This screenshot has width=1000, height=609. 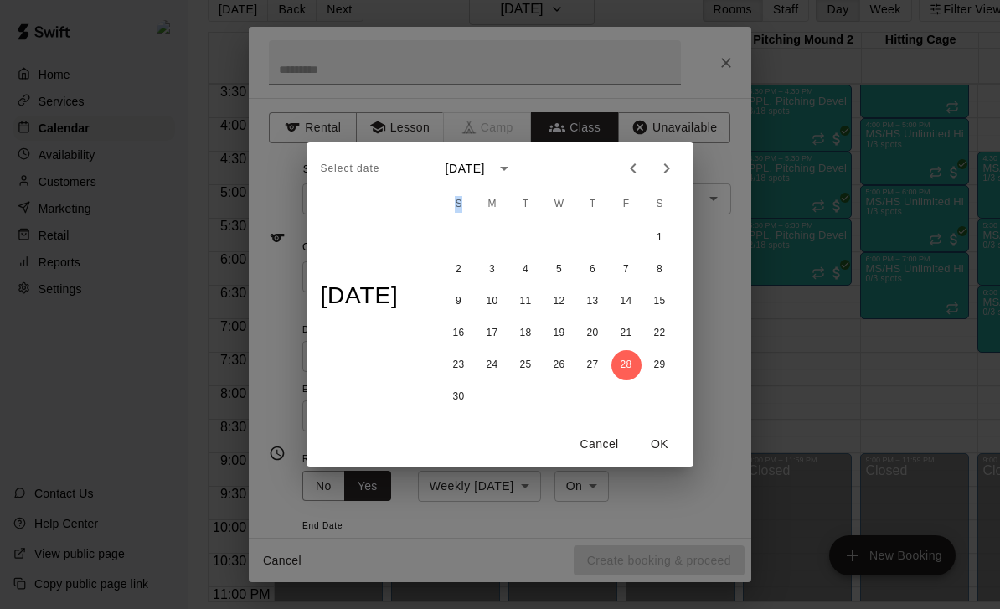 I want to click on span: Saturday, so click(x=660, y=204).